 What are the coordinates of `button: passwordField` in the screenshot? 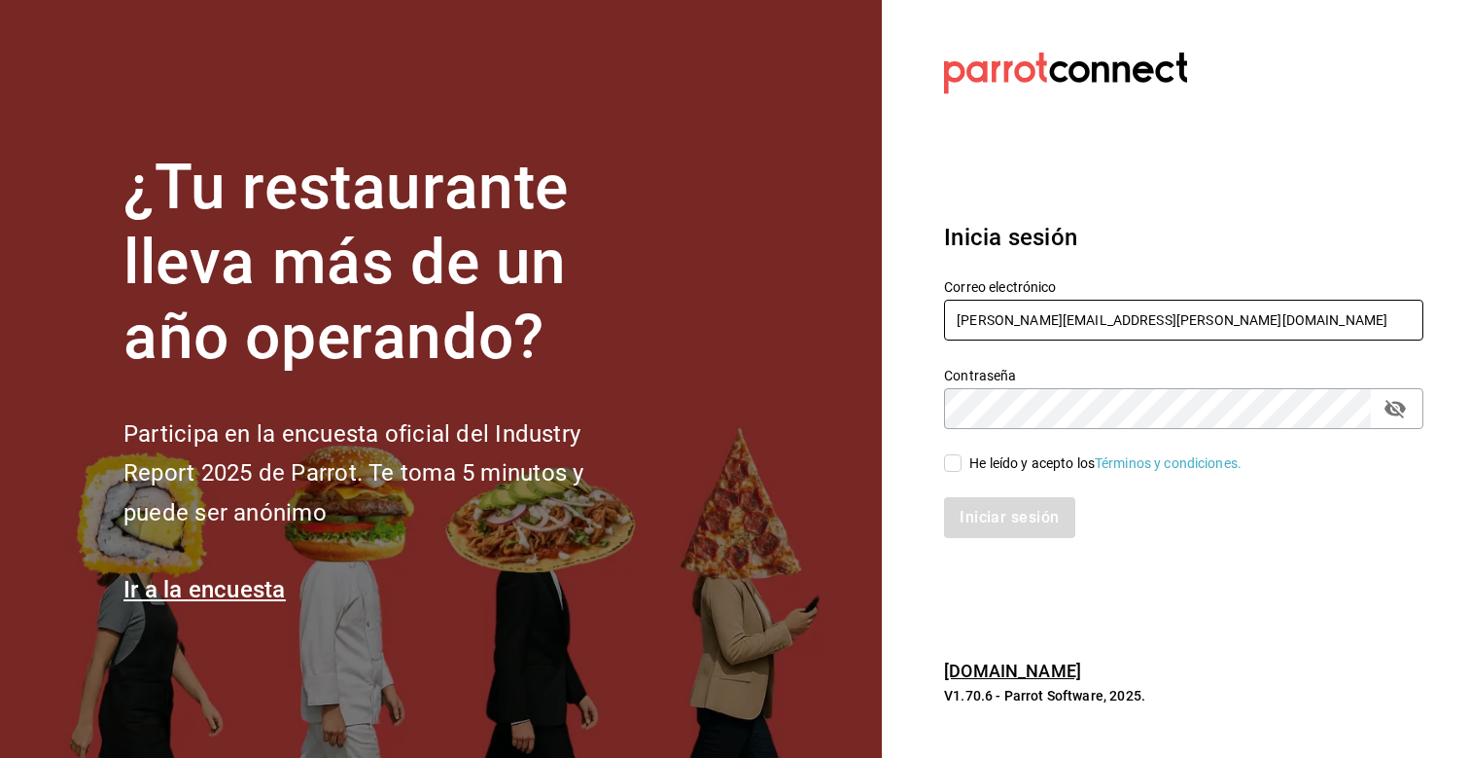 It's located at (1396, 408).